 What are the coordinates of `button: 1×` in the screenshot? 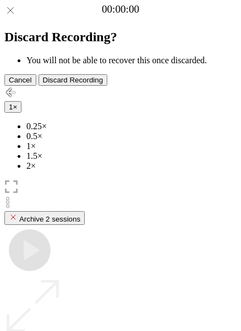 It's located at (13, 107).